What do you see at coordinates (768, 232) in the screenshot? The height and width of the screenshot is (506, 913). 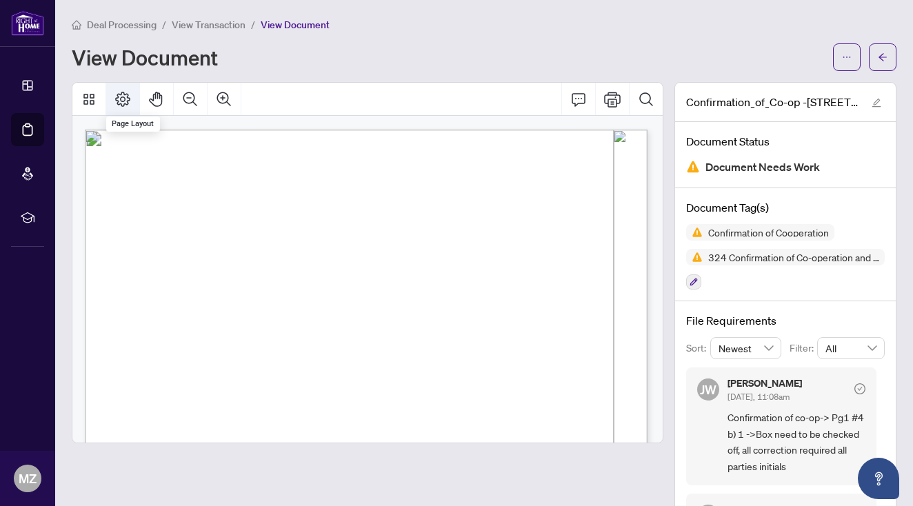 I see `span: Confirmation of Cooperation` at bounding box center [768, 232].